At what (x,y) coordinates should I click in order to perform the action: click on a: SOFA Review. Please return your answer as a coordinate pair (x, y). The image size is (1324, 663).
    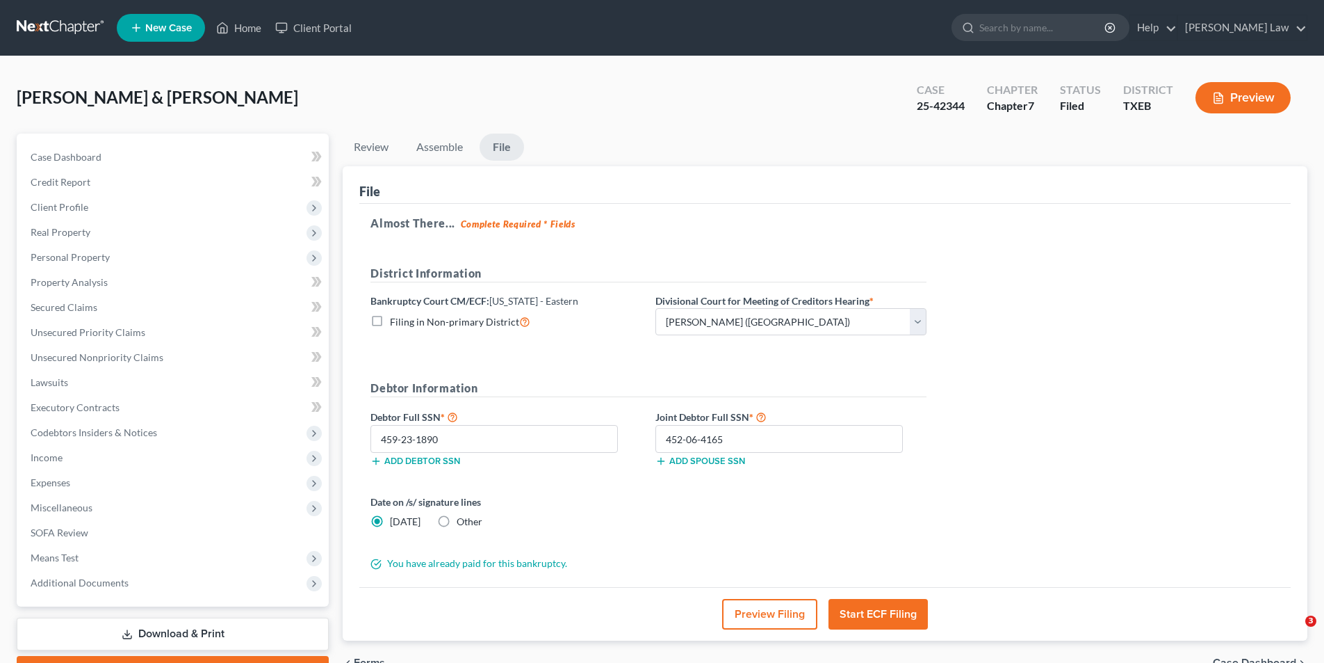
    Looking at the image, I should click on (174, 533).